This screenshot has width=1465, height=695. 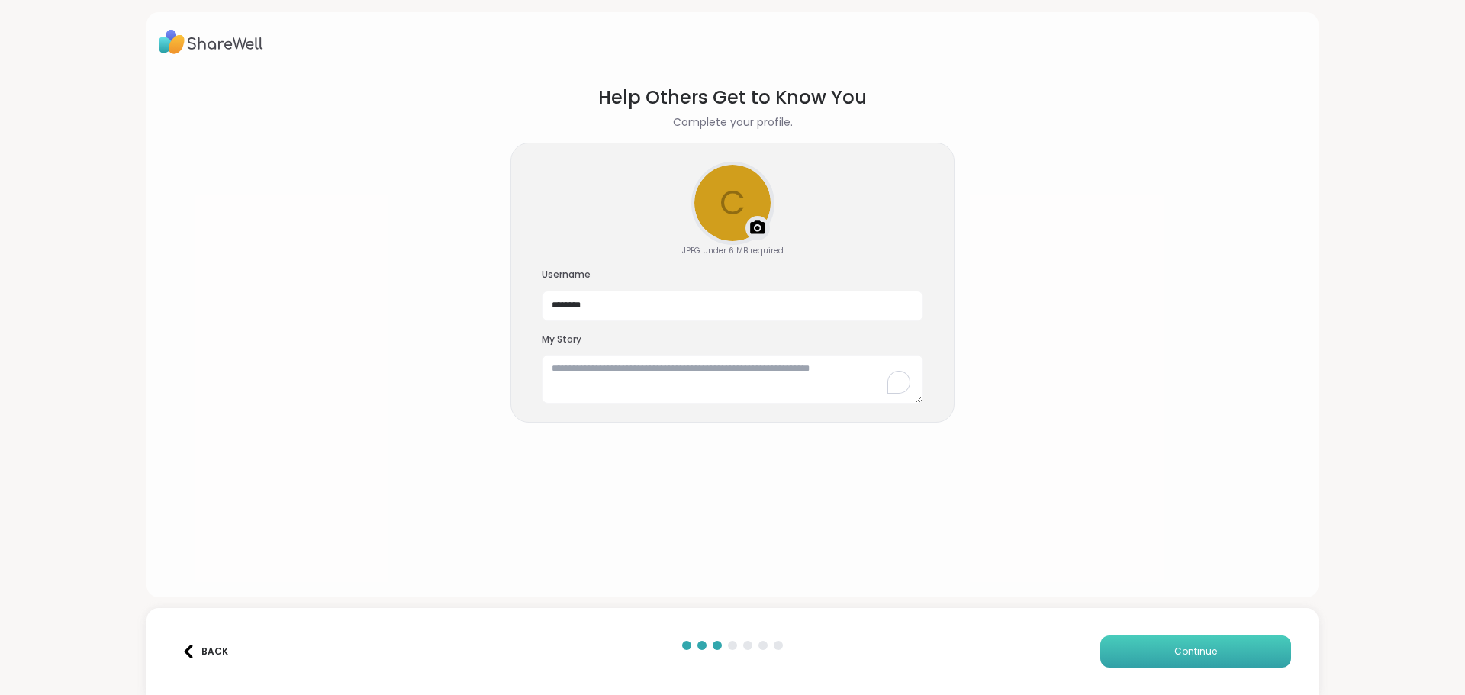 What do you see at coordinates (732, 379) in the screenshot?
I see `textarea: To enrich screen reader interactions, please activate Accessibility in Grammarly extension settings` at bounding box center [732, 379].